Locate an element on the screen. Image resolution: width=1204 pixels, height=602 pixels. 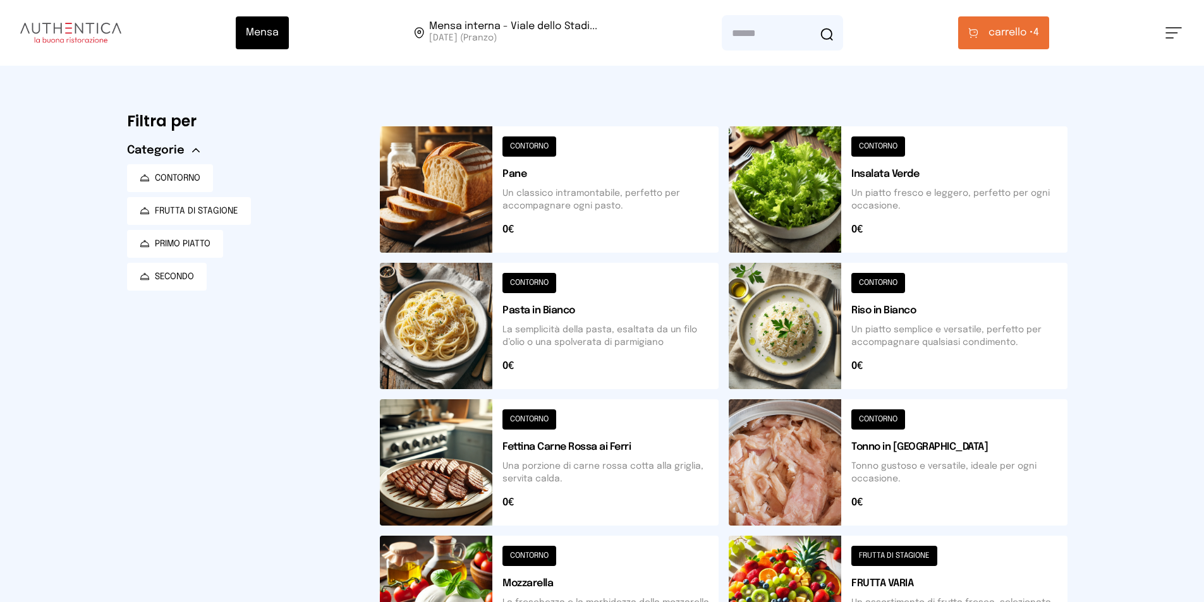
button: FRUTTA DI STAGIONE is located at coordinates (189, 211).